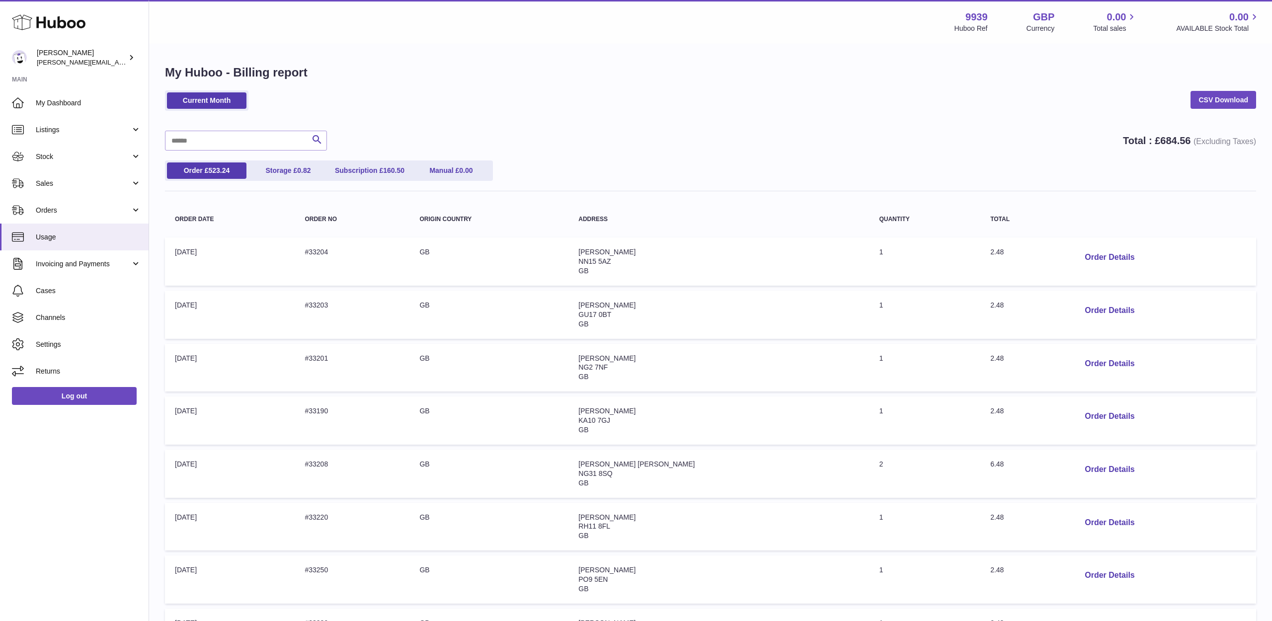 This screenshot has height=621, width=1272. Describe the element at coordinates (489, 219) in the screenshot. I see `th: Origin Country` at that location.